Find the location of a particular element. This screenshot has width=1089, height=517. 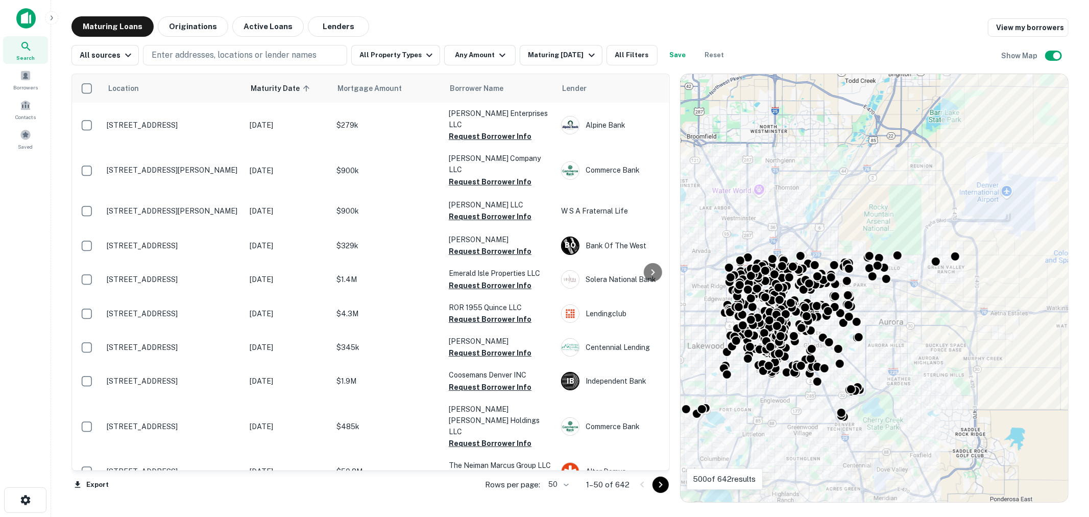

div: Bank Of The West is located at coordinates (638, 246).